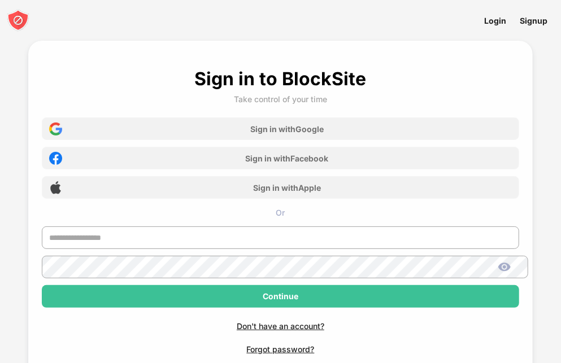 This screenshot has width=561, height=363. Describe the element at coordinates (287, 188) in the screenshot. I see `div: Sign in with Apple` at that location.